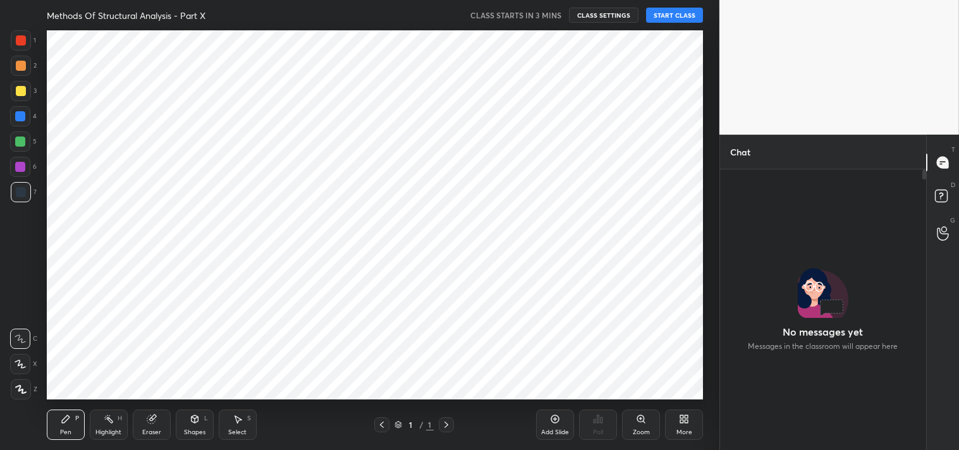 The image size is (959, 450). I want to click on div: Pen, so click(66, 432).